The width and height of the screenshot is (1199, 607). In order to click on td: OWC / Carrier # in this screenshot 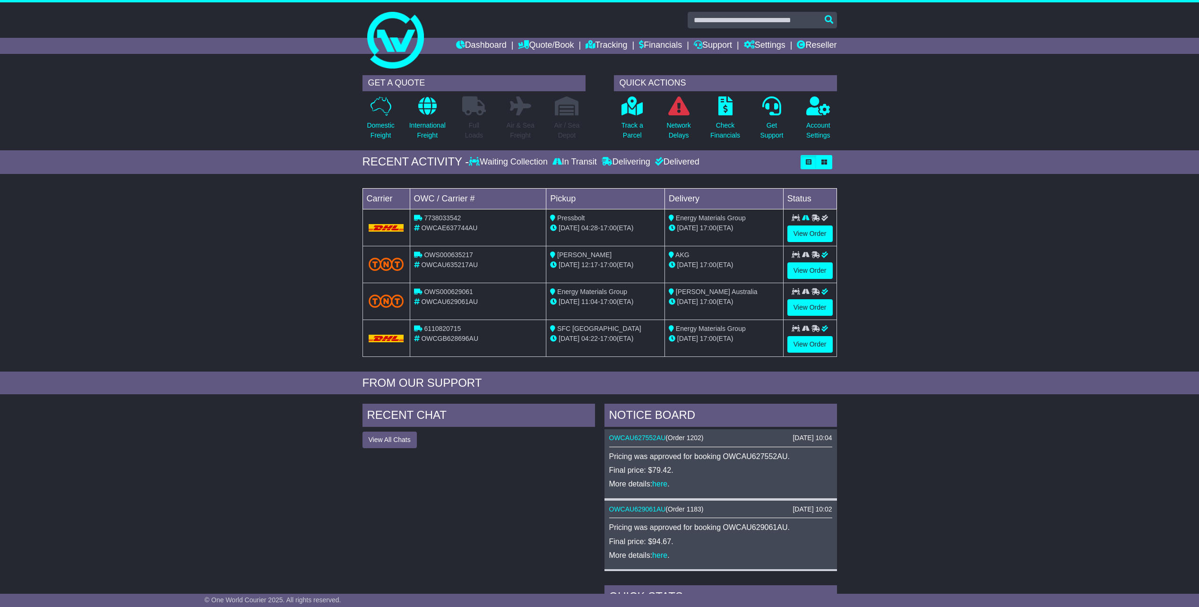, I will do `click(478, 199)`.